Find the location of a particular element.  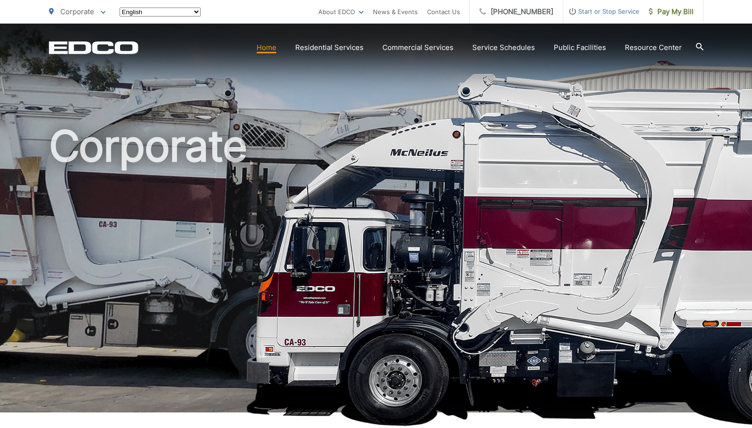

a: News & Events is located at coordinates (395, 12).